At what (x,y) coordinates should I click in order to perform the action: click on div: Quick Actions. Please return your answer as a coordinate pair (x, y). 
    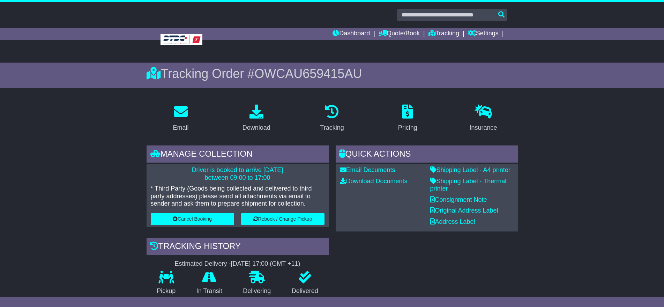
    Looking at the image, I should click on (427, 155).